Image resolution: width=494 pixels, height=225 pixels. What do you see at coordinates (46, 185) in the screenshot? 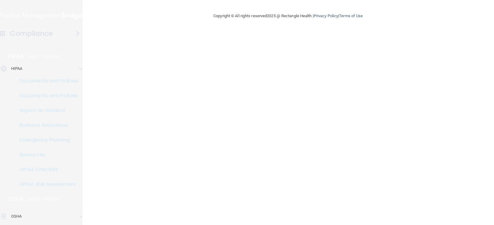
I see `p: HIPAA Risk Assessment` at bounding box center [46, 185].